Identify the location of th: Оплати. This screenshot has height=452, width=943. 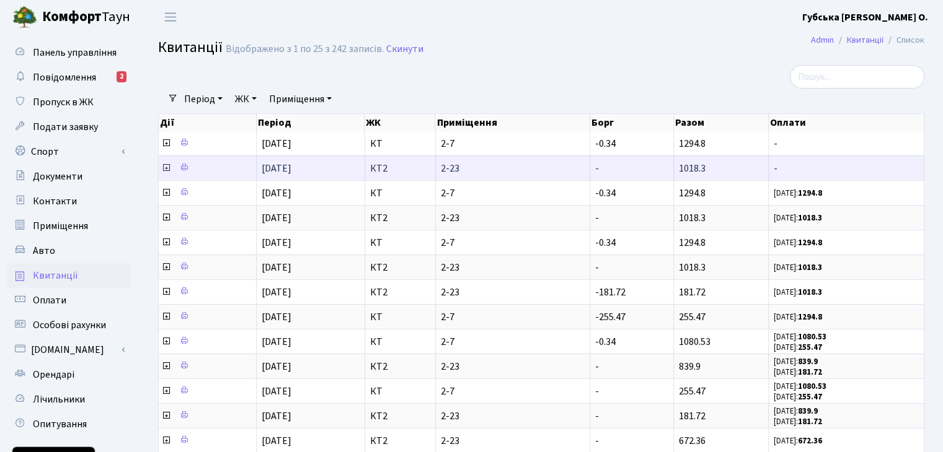
(846, 123).